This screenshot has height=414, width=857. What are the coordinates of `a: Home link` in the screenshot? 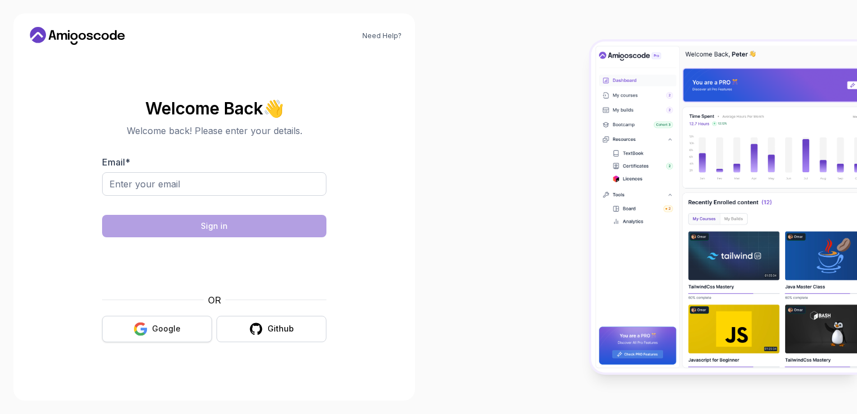 It's located at (77, 36).